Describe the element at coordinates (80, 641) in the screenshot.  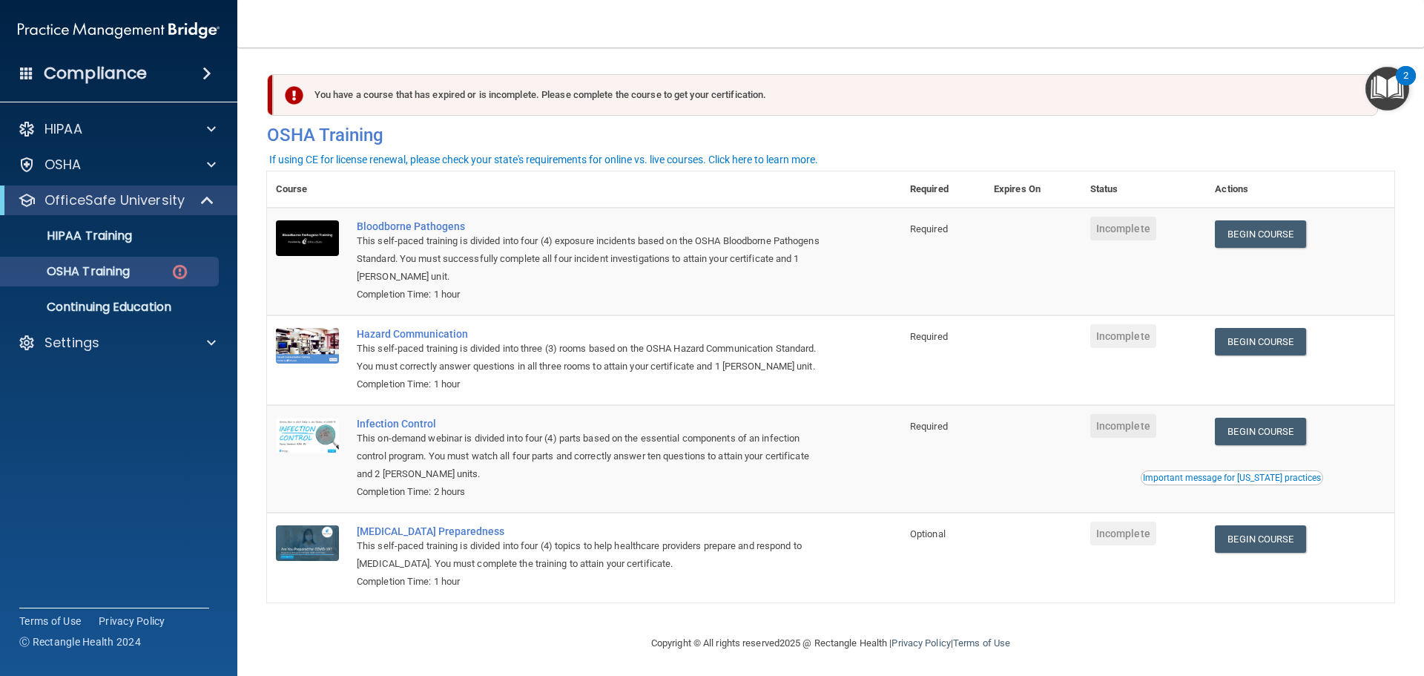
I see `span: Ⓒ Rectangle Health 2024` at that location.